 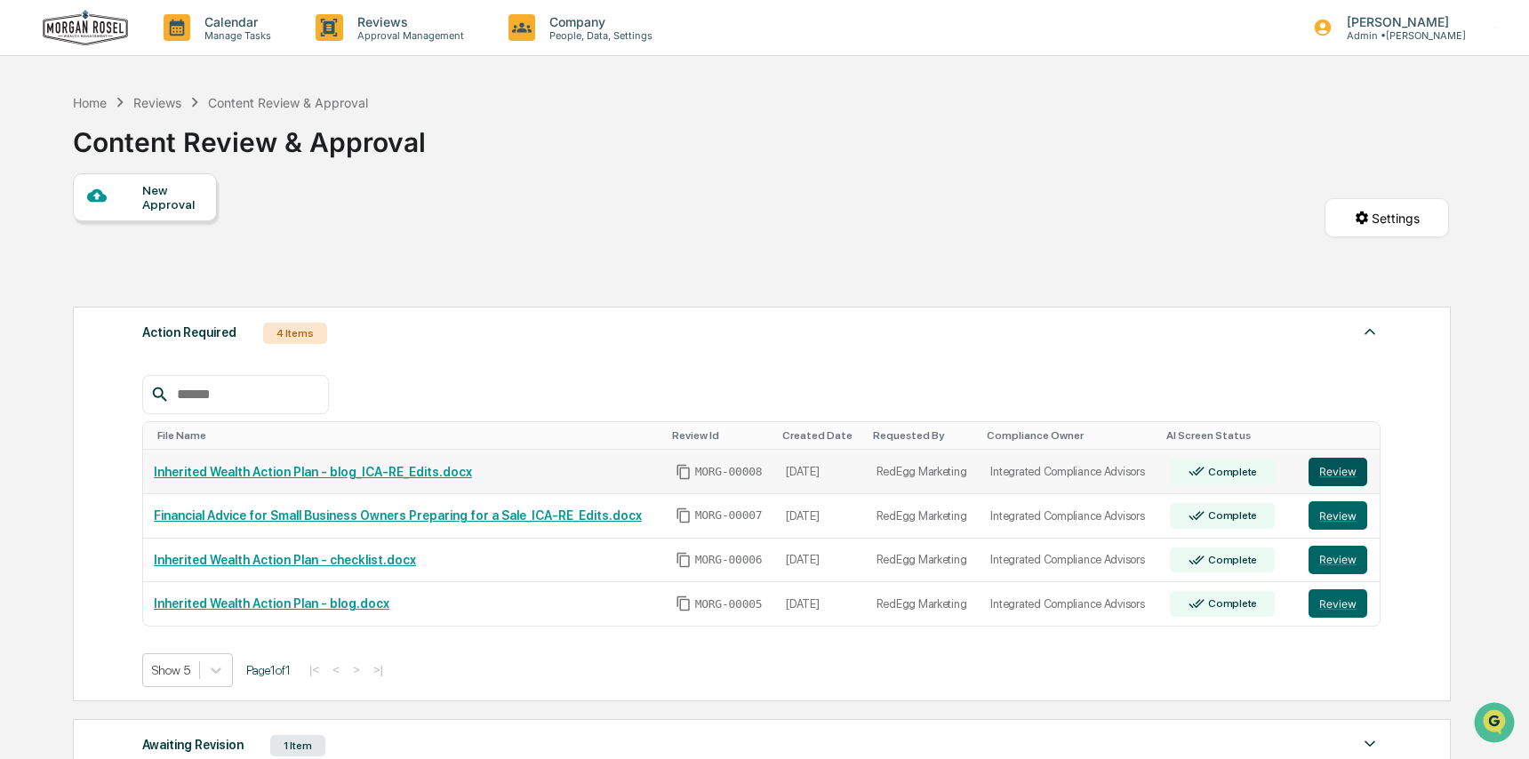 I want to click on div: Start new chat, so click(x=176, y=145).